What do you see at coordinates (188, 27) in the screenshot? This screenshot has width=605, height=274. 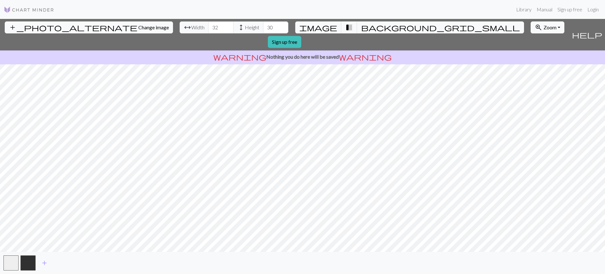 I see `span: arrow_range` at bounding box center [188, 27].